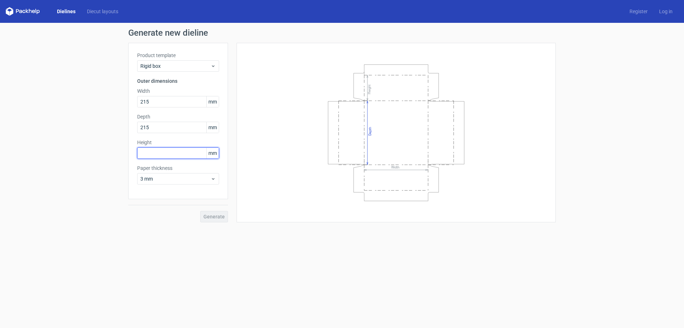 This screenshot has width=684, height=328. What do you see at coordinates (103, 11) in the screenshot?
I see `a: Diecut layouts` at bounding box center [103, 11].